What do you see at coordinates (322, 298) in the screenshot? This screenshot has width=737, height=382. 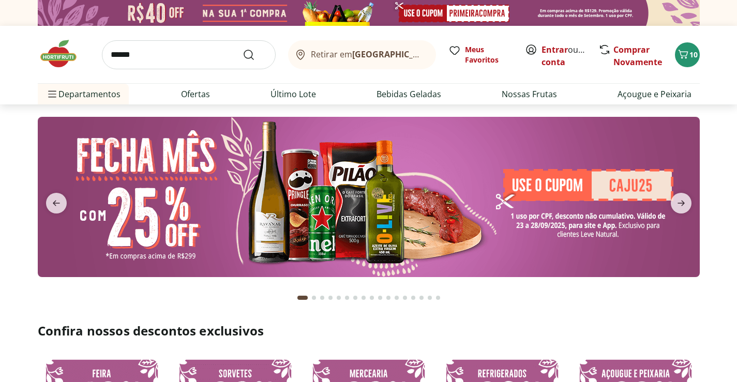 I see `button: Go to page 3 from fs-carousel` at bounding box center [322, 298].